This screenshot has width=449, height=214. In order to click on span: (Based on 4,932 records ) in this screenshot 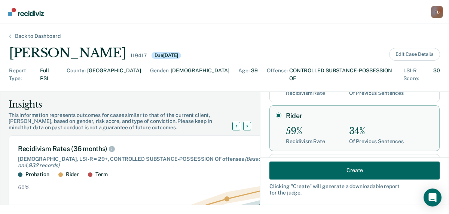, I will do `click(139, 162)`.